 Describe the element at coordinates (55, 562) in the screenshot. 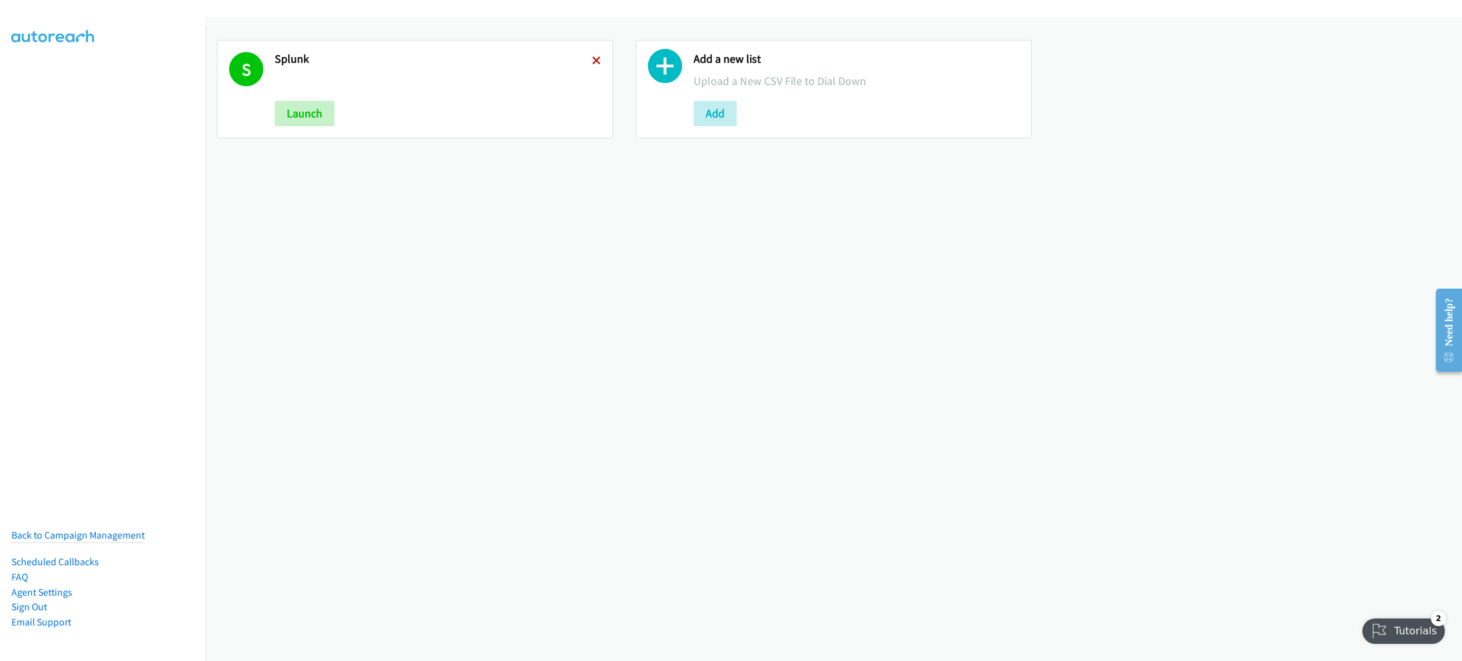

I see `a: Scheduled Callbacks` at that location.